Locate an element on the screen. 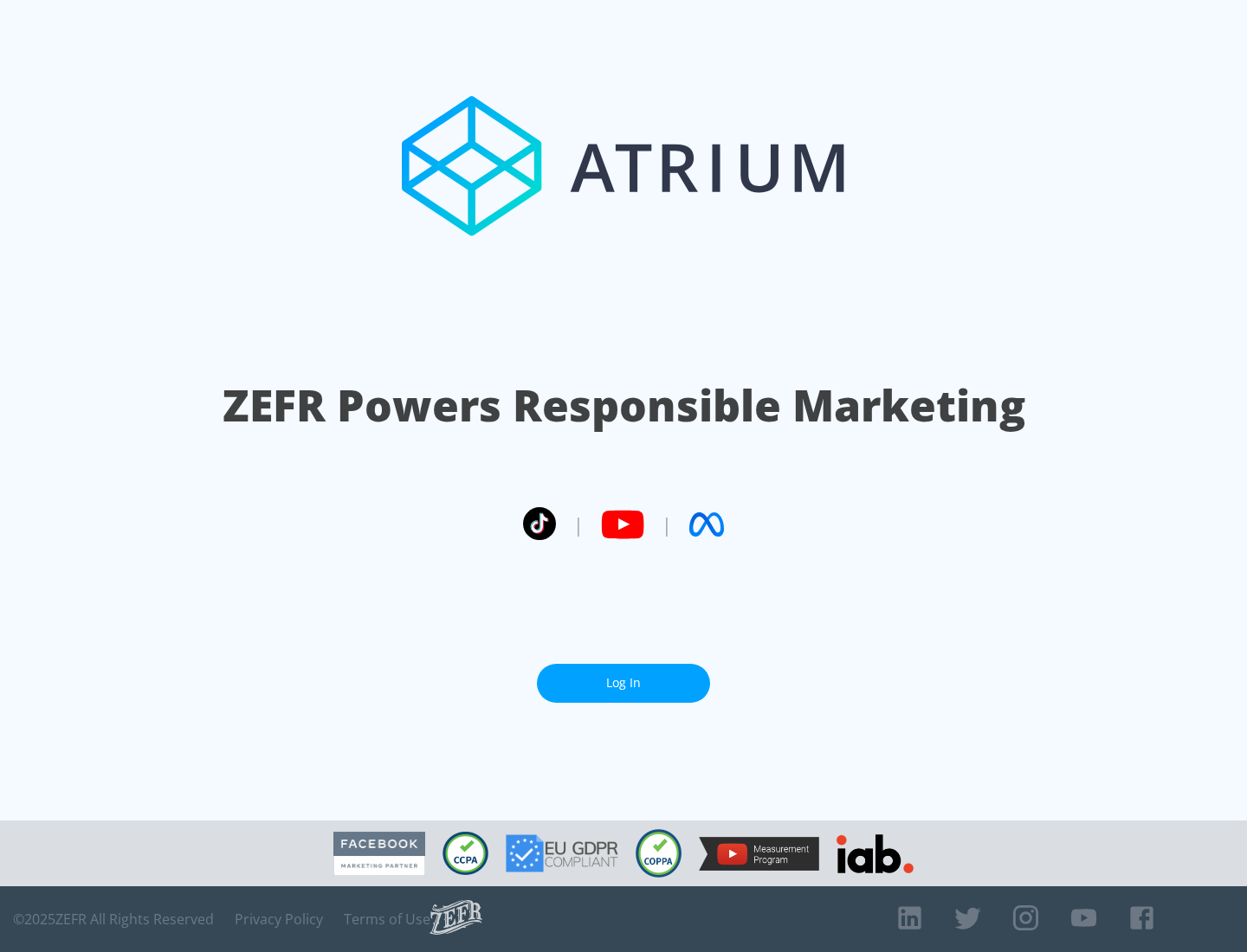  img: COPPA Compliant is located at coordinates (659, 853).